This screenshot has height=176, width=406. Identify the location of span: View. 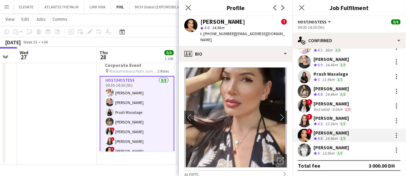
(10, 19).